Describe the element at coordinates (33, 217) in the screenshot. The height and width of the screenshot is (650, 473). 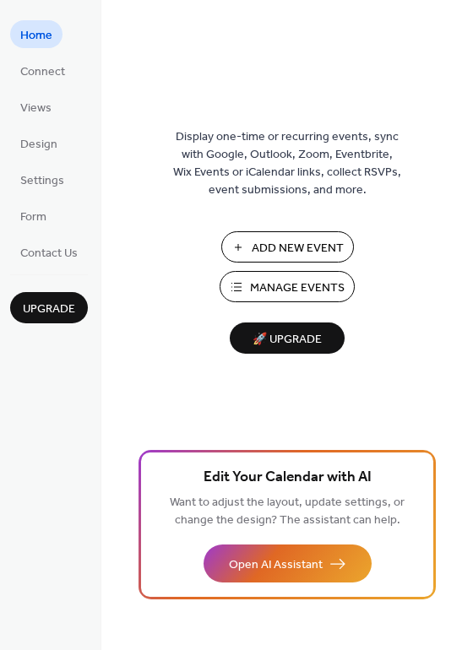
I see `span: Form` at that location.